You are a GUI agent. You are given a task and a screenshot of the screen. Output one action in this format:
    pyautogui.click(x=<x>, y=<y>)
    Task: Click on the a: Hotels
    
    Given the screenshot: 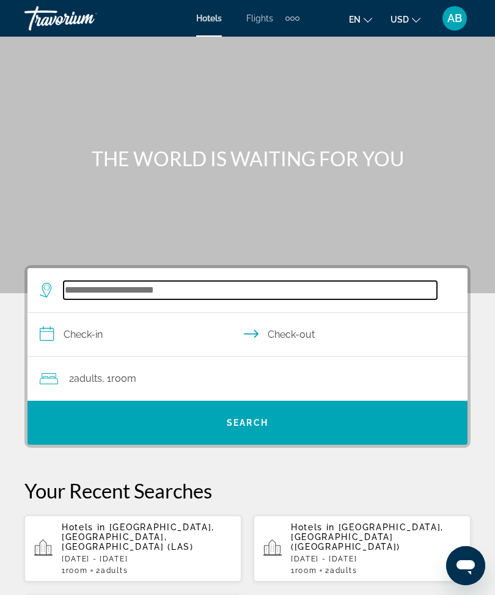 What is the action you would take?
    pyautogui.click(x=209, y=18)
    